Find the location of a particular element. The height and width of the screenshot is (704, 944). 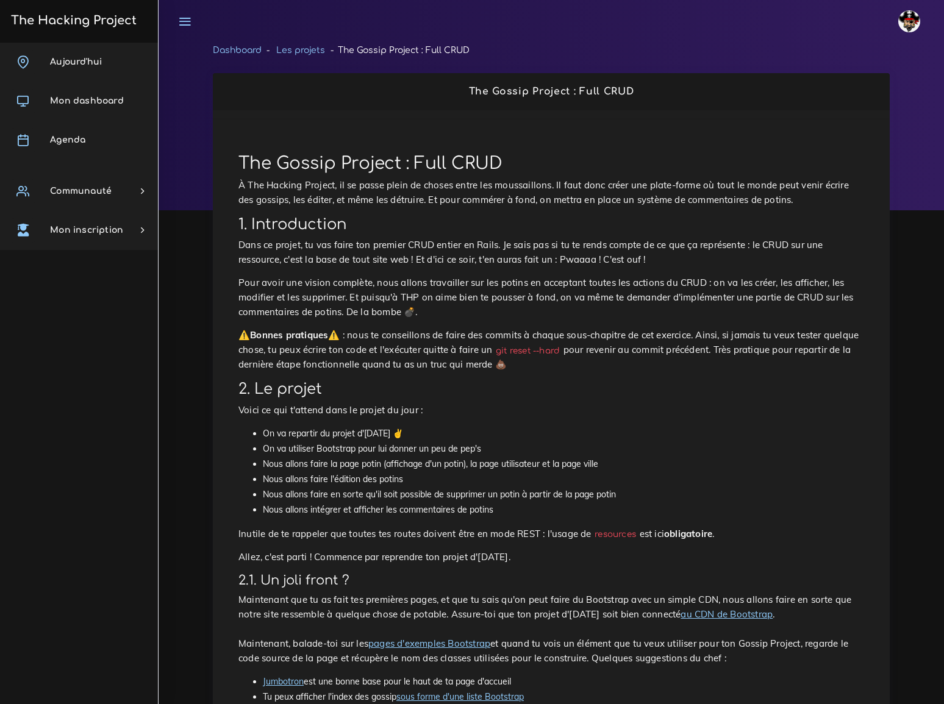

p: Voici ce qui t'attend dans le projet du jour : is located at coordinates (551, 410).